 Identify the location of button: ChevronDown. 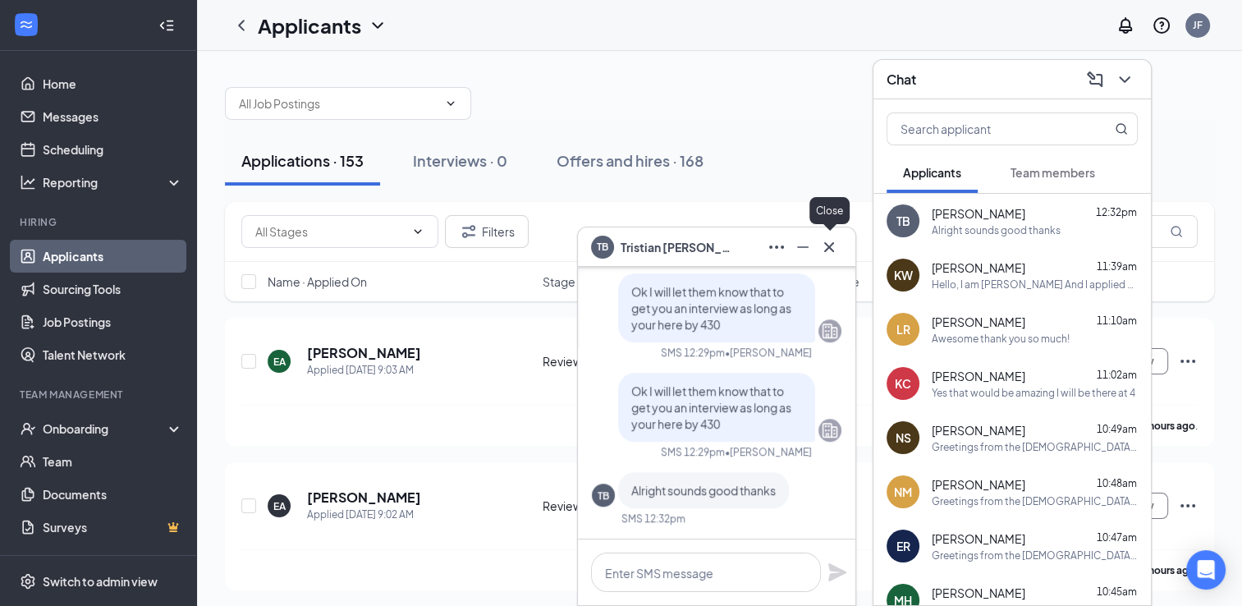
(1124, 80).